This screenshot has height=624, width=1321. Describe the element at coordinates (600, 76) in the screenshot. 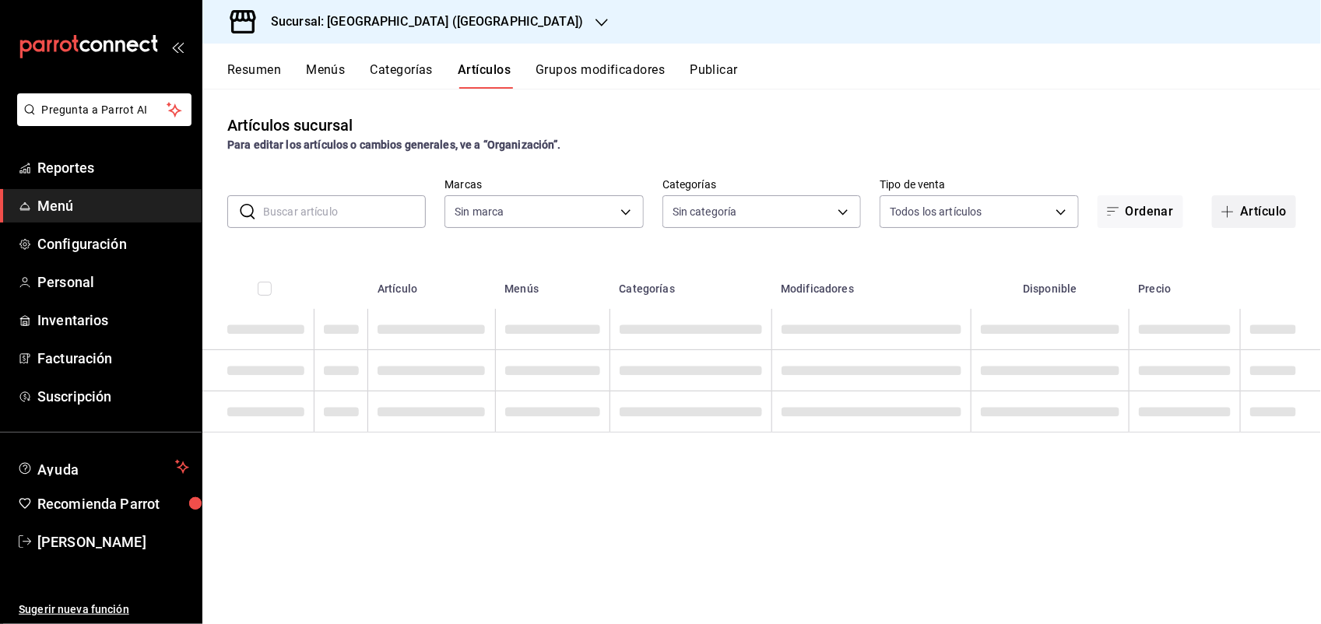

I see `button: Grupos modificadores` at that location.